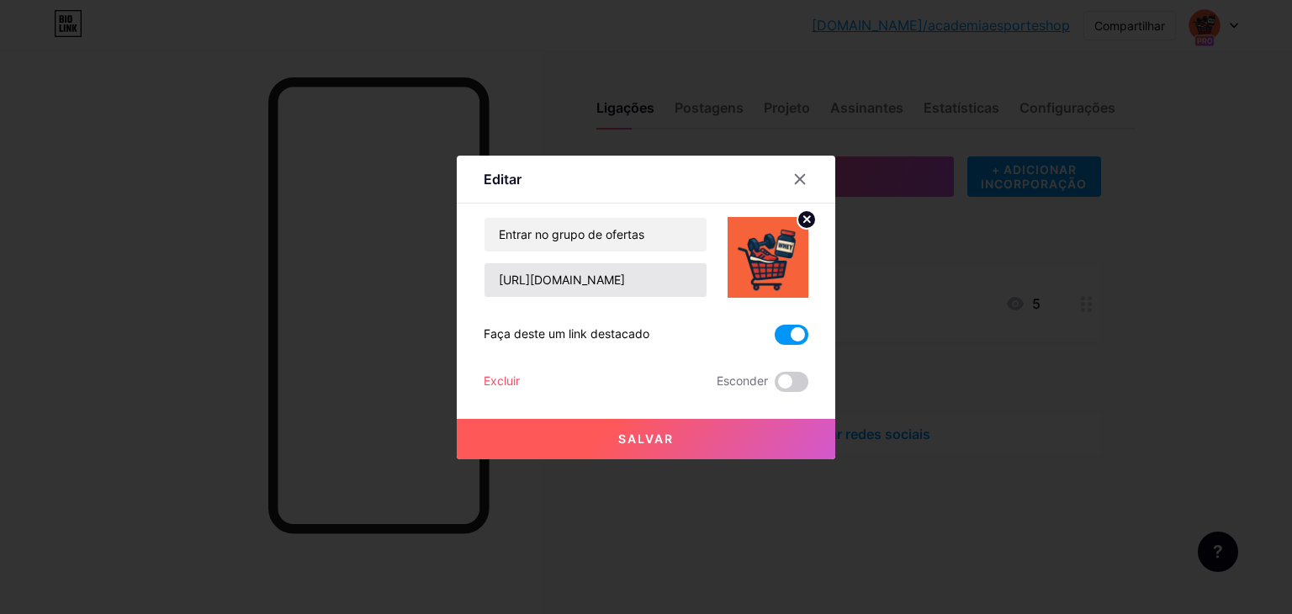 The width and height of the screenshot is (1292, 614). What do you see at coordinates (646, 438) in the screenshot?
I see `font: Salvar` at bounding box center [646, 438].